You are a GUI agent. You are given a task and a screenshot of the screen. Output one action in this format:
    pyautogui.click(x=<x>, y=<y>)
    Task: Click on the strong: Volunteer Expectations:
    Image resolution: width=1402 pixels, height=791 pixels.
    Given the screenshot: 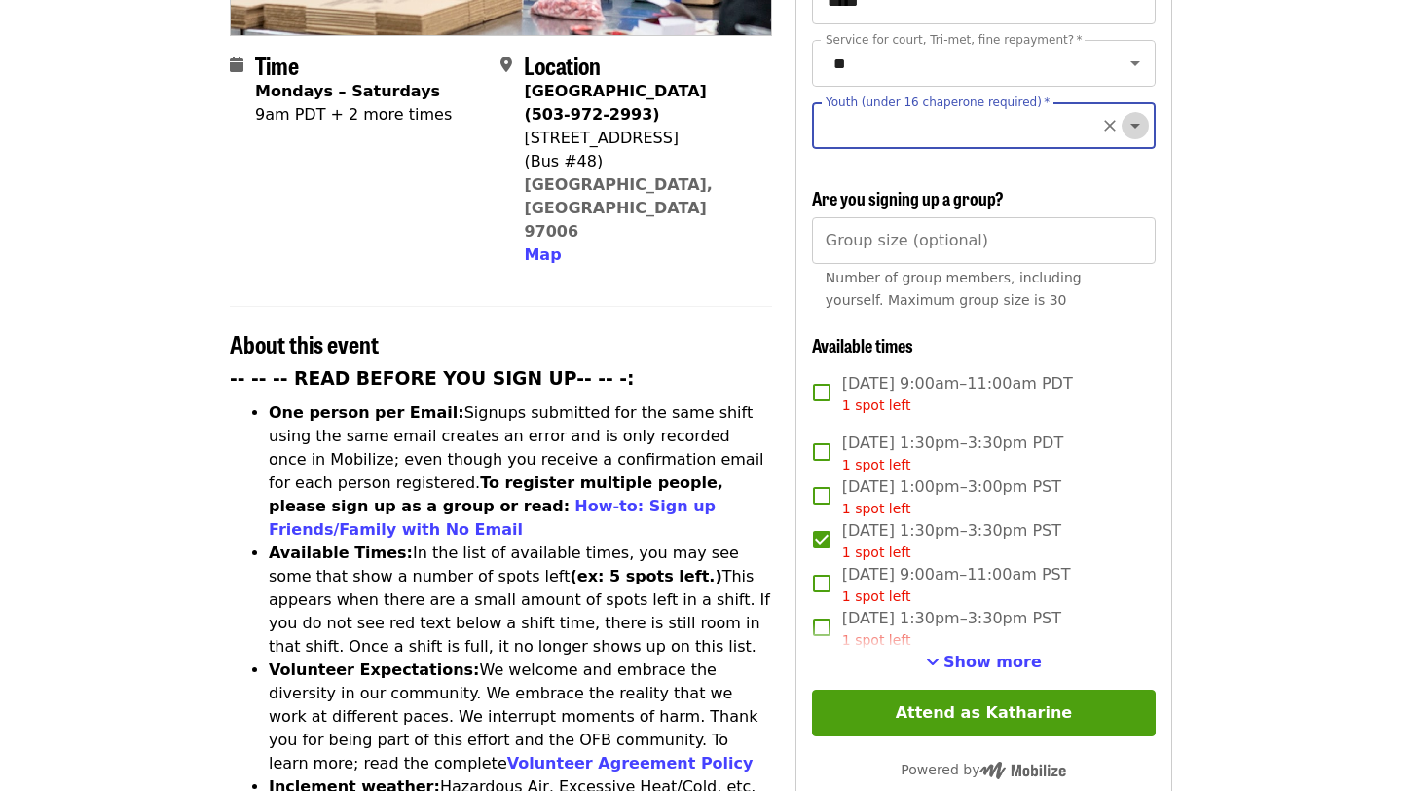 What is the action you would take?
    pyautogui.click(x=374, y=669)
    